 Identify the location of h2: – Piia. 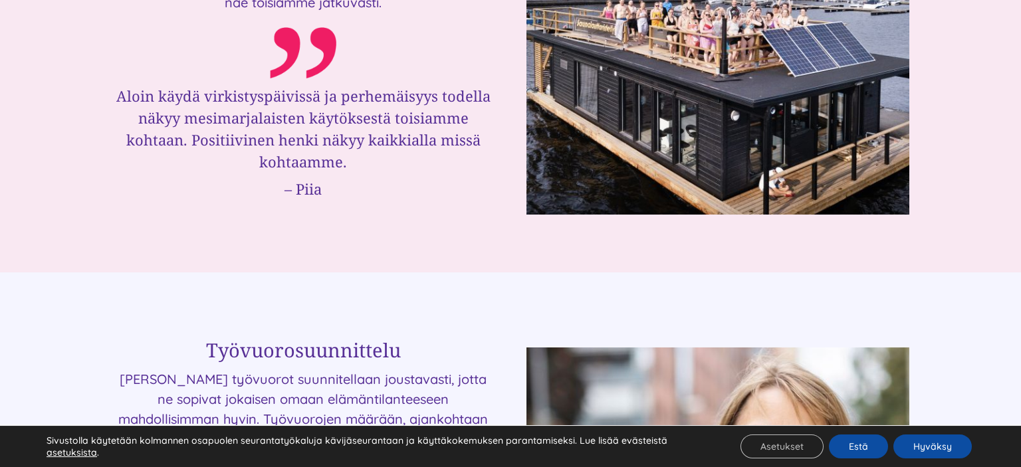
(303, 189).